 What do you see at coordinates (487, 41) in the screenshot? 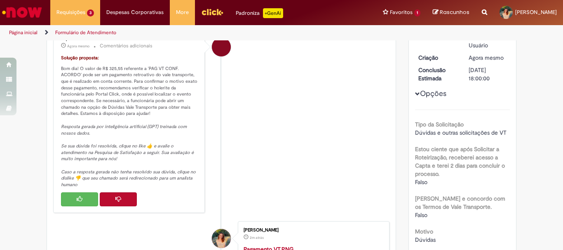
I see `div: Pendente Usuário` at bounding box center [487, 41].